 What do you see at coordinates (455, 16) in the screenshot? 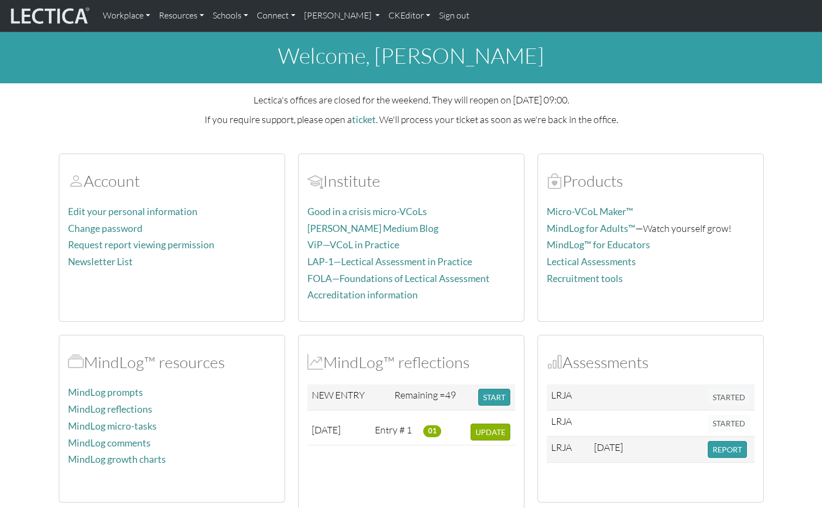
I see `a: Sign out` at bounding box center [455, 16].